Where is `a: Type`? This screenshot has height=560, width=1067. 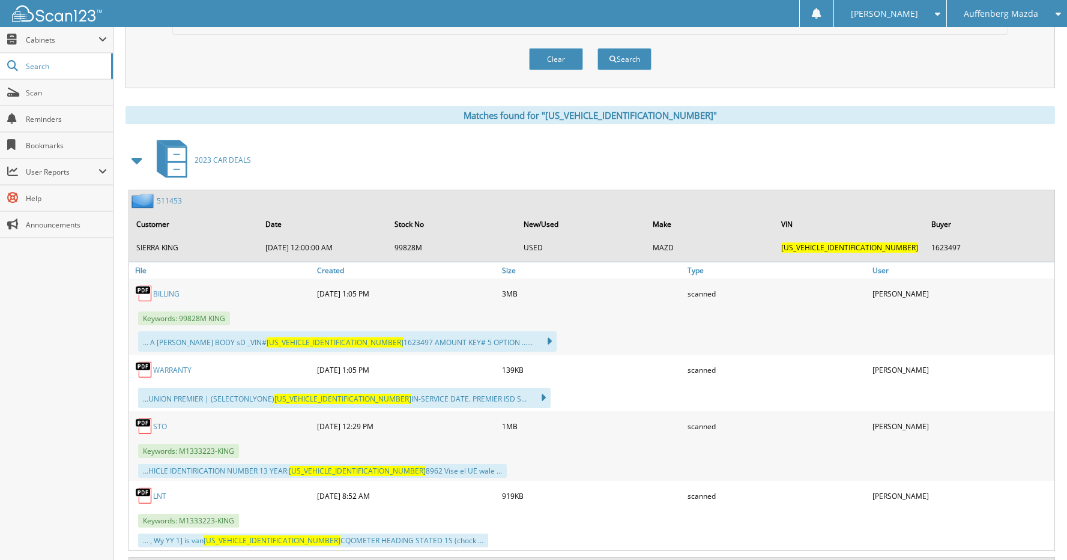 a: Type is located at coordinates (777, 270).